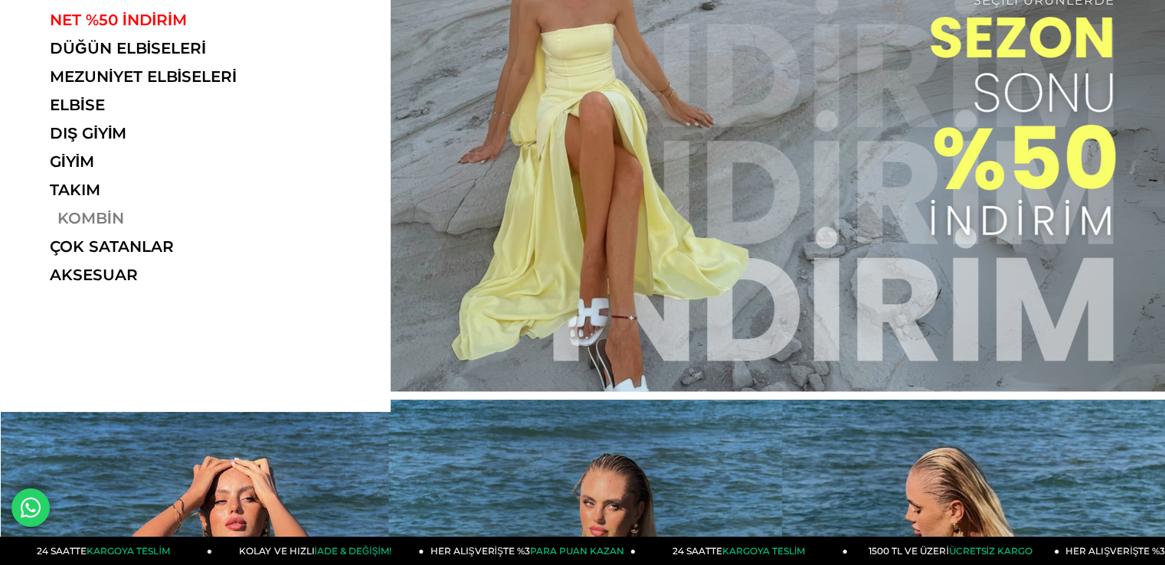 Image resolution: width=1165 pixels, height=565 pixels. What do you see at coordinates (155, 190) in the screenshot?
I see `a: TAKIM` at bounding box center [155, 190].